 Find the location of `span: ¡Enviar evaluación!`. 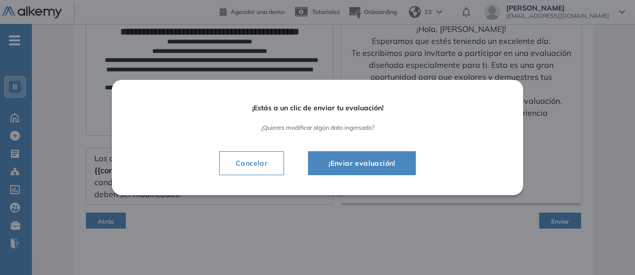

span: ¡Enviar evaluación! is located at coordinates (362, 163).